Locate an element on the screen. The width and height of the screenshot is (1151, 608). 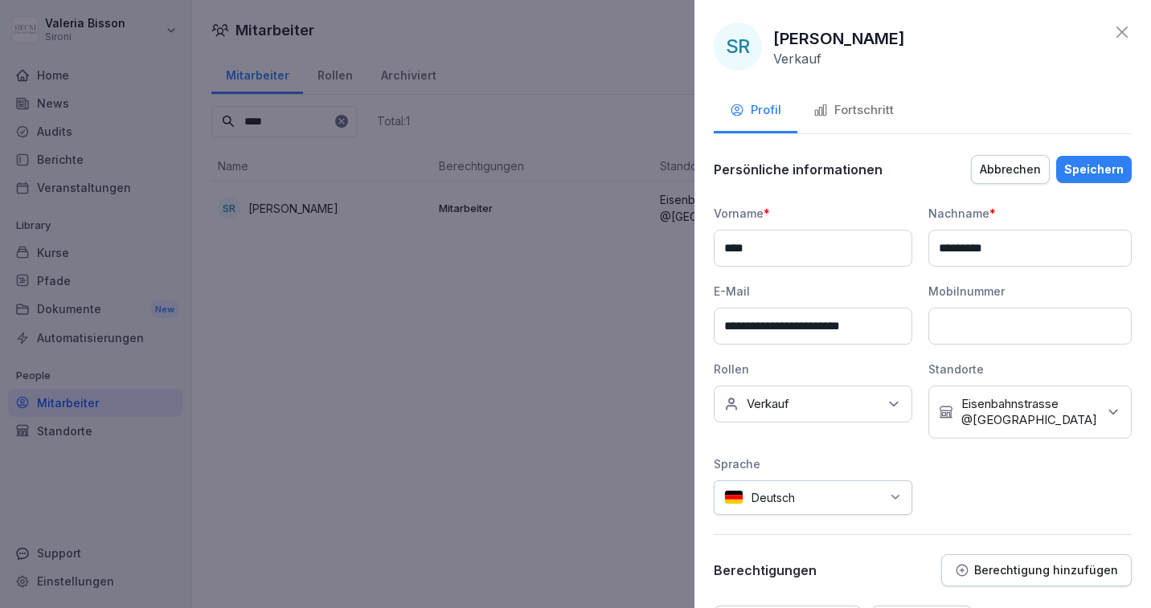
p: Berechtigungen is located at coordinates (765, 570).